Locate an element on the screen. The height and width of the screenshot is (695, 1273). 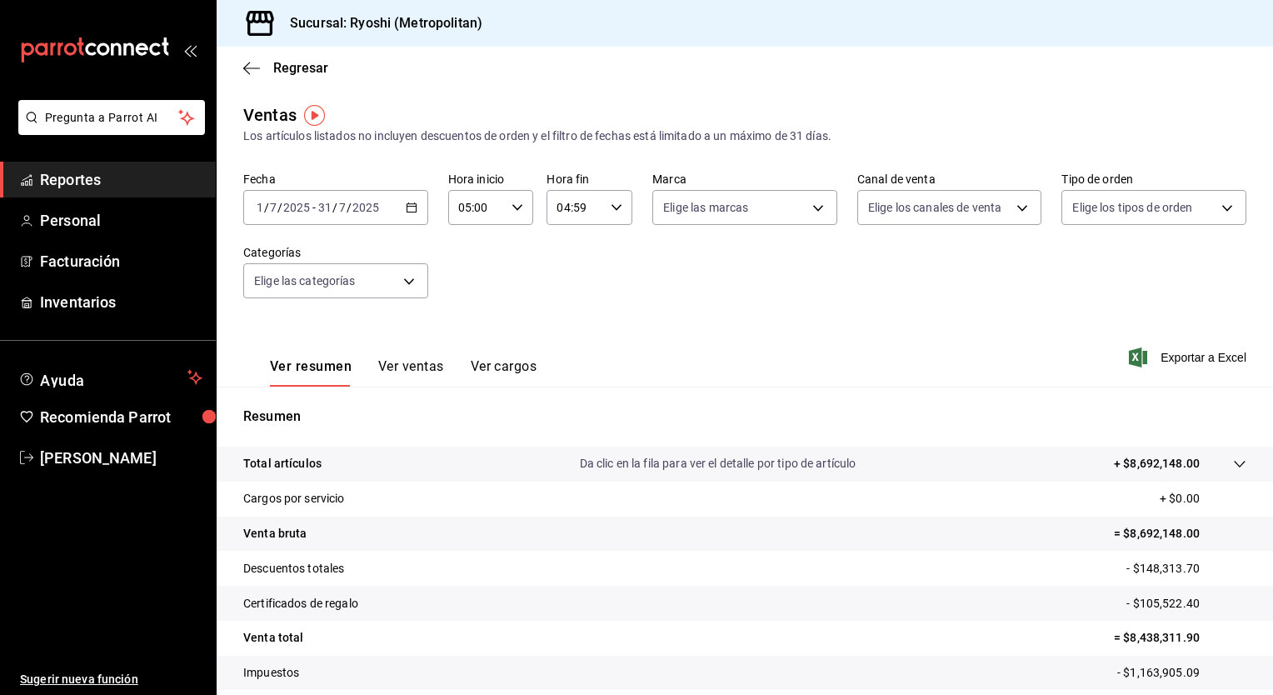
p: - $1,163,905.09 is located at coordinates (1181, 672).